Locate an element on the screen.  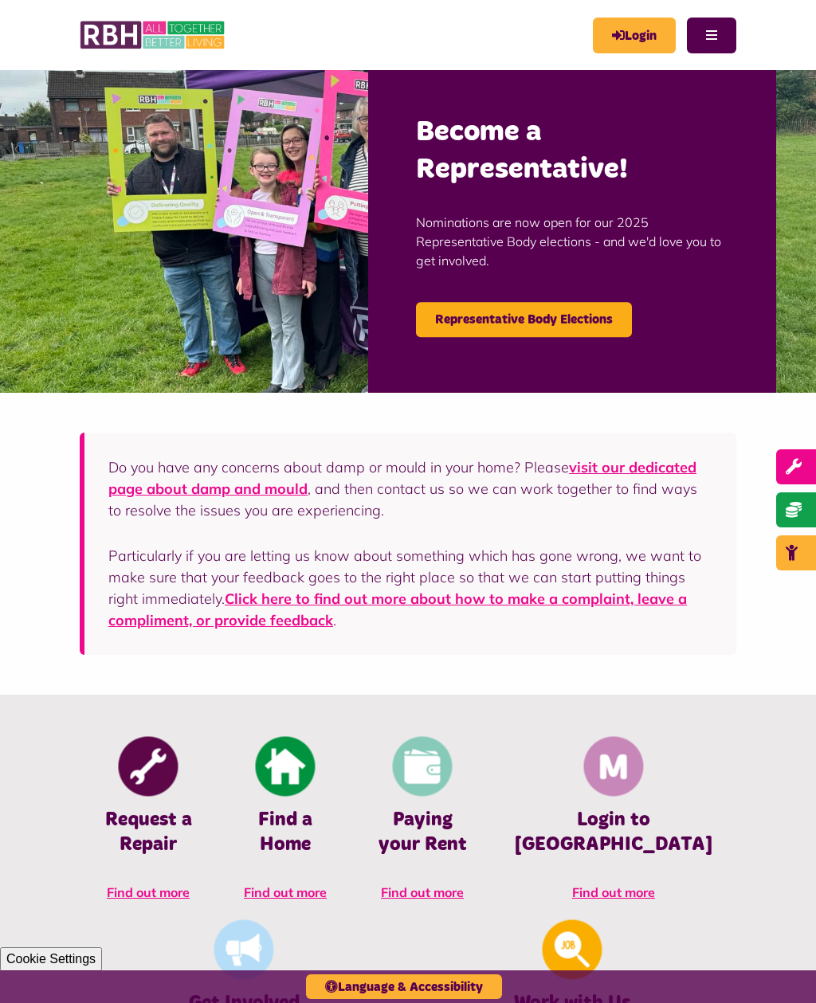
img: Pay Rent is located at coordinates (422, 766).